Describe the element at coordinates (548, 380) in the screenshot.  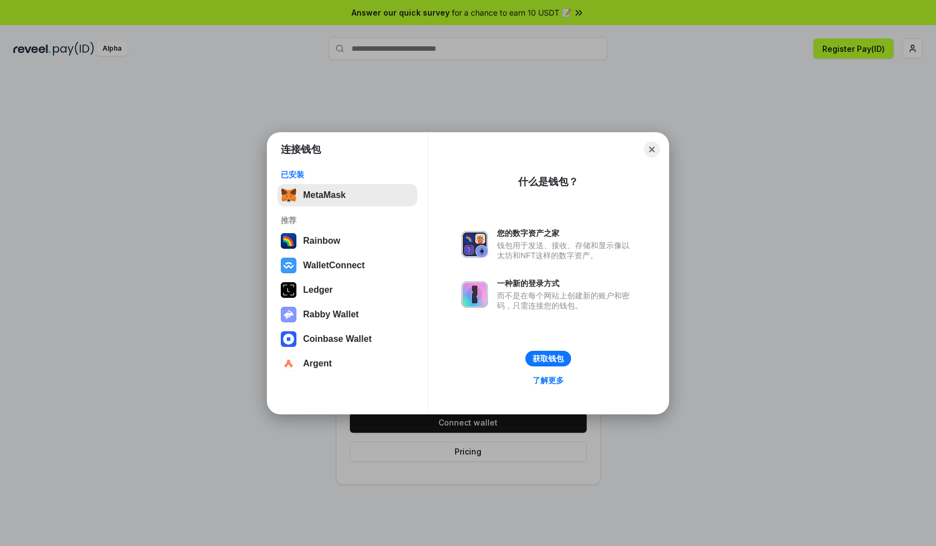
I see `a: 了解更多` at that location.